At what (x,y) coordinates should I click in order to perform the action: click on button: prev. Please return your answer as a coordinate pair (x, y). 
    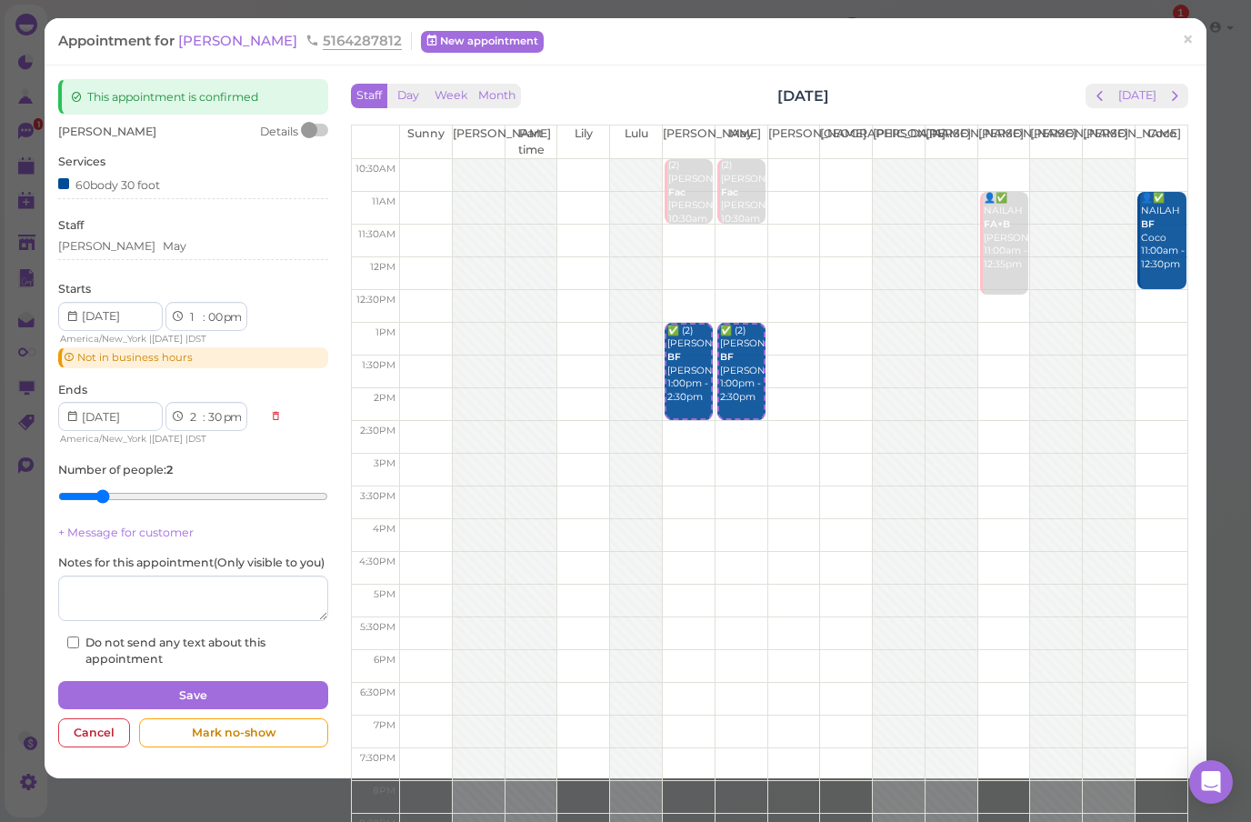
    Looking at the image, I should click on (1099, 95).